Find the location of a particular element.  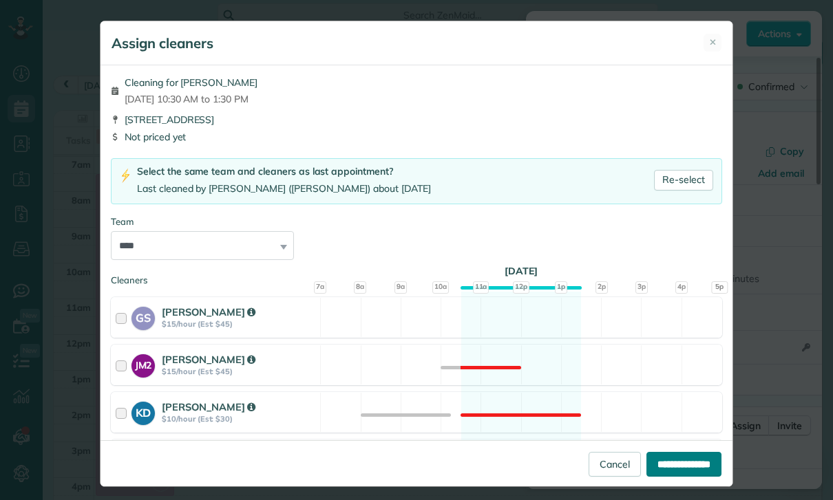

div: Team is located at coordinates (416, 222).